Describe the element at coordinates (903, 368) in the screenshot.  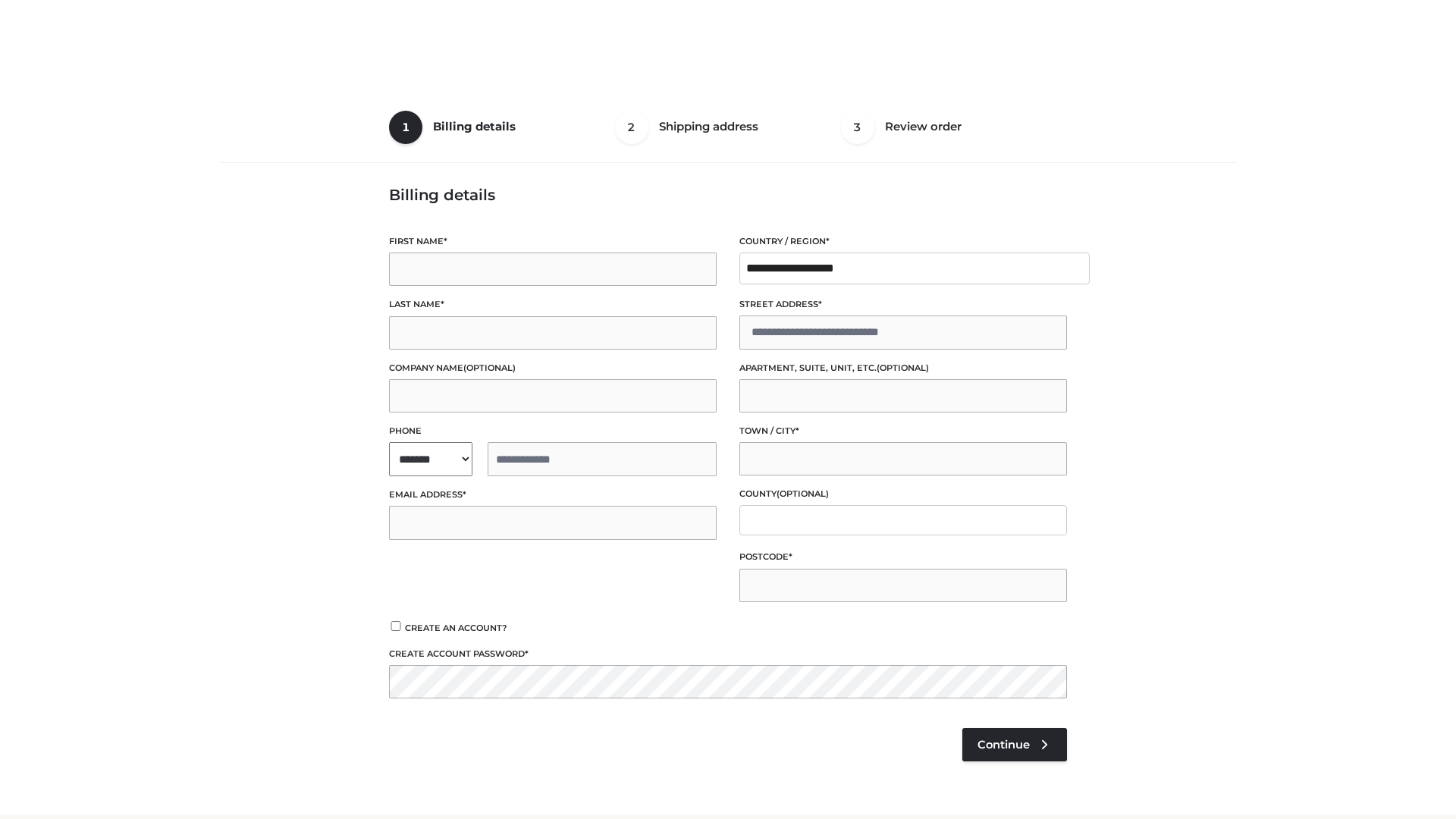
I see `label: Apartment, suite, unit, etc.` at that location.